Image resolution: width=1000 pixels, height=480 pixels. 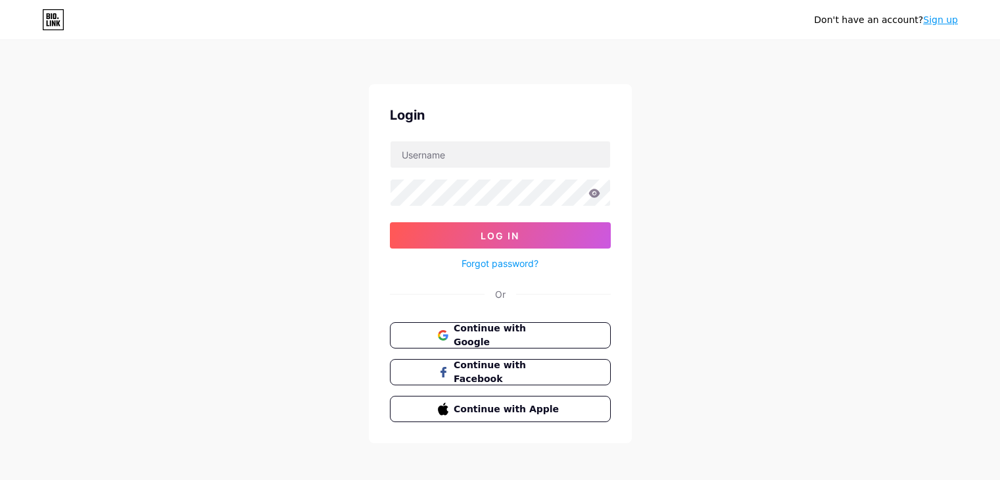 What do you see at coordinates (500, 115) in the screenshot?
I see `div: Login` at bounding box center [500, 115].